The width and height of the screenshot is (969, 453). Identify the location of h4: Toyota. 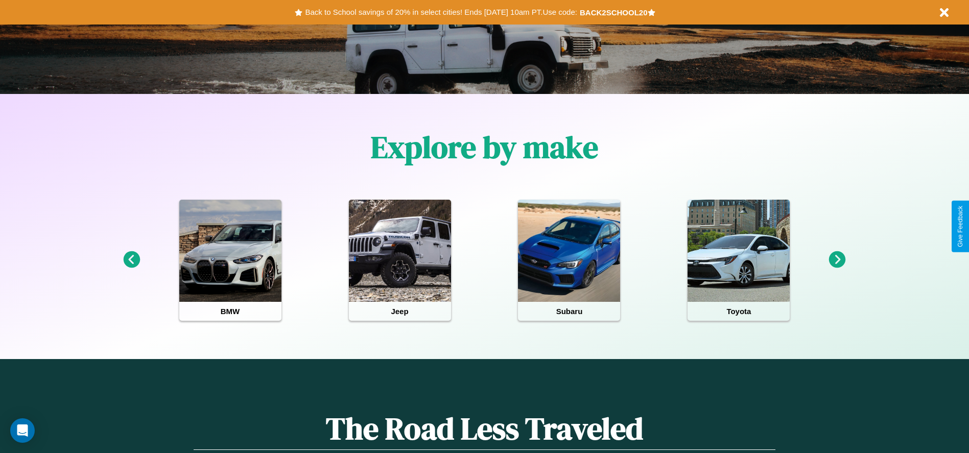
(738, 311).